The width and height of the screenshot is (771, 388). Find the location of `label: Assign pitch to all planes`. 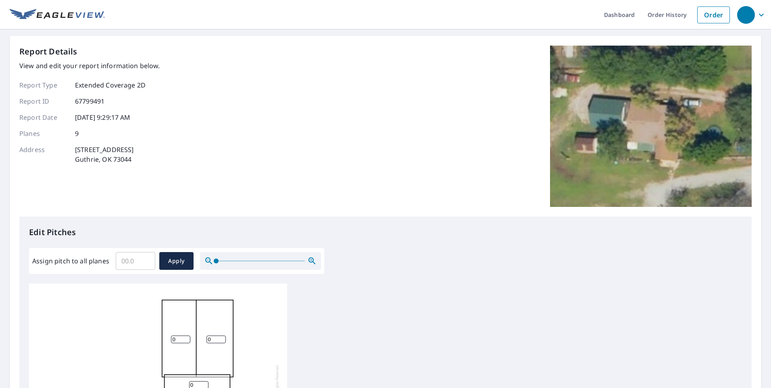

label: Assign pitch to all planes is located at coordinates (71, 261).